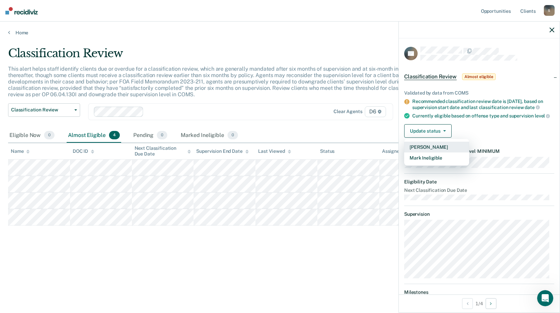 Image resolution: width=560 pixels, height=313 pixels. Describe the element at coordinates (83, 151) in the screenshot. I see `div: DOC ID` at that location.